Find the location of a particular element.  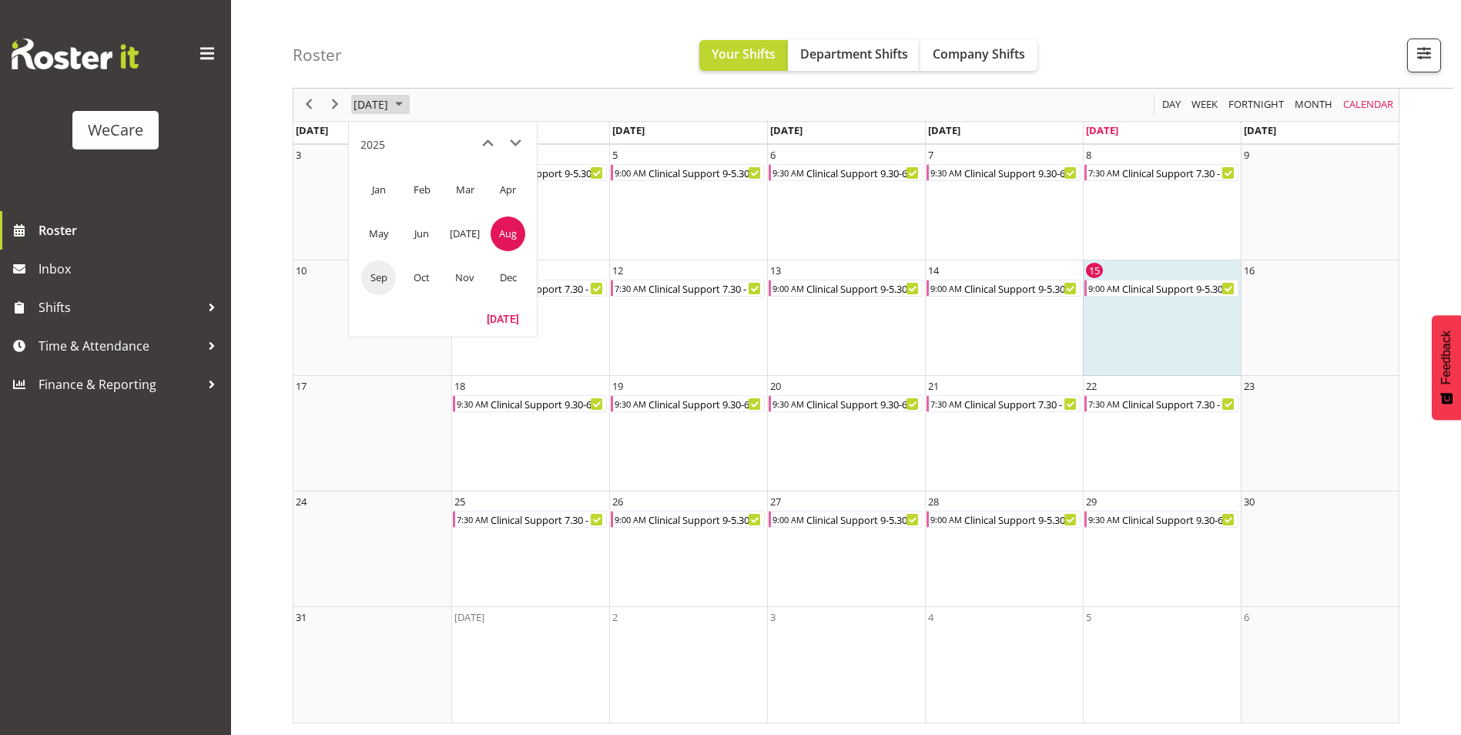

div: 19 is located at coordinates (618, 386).